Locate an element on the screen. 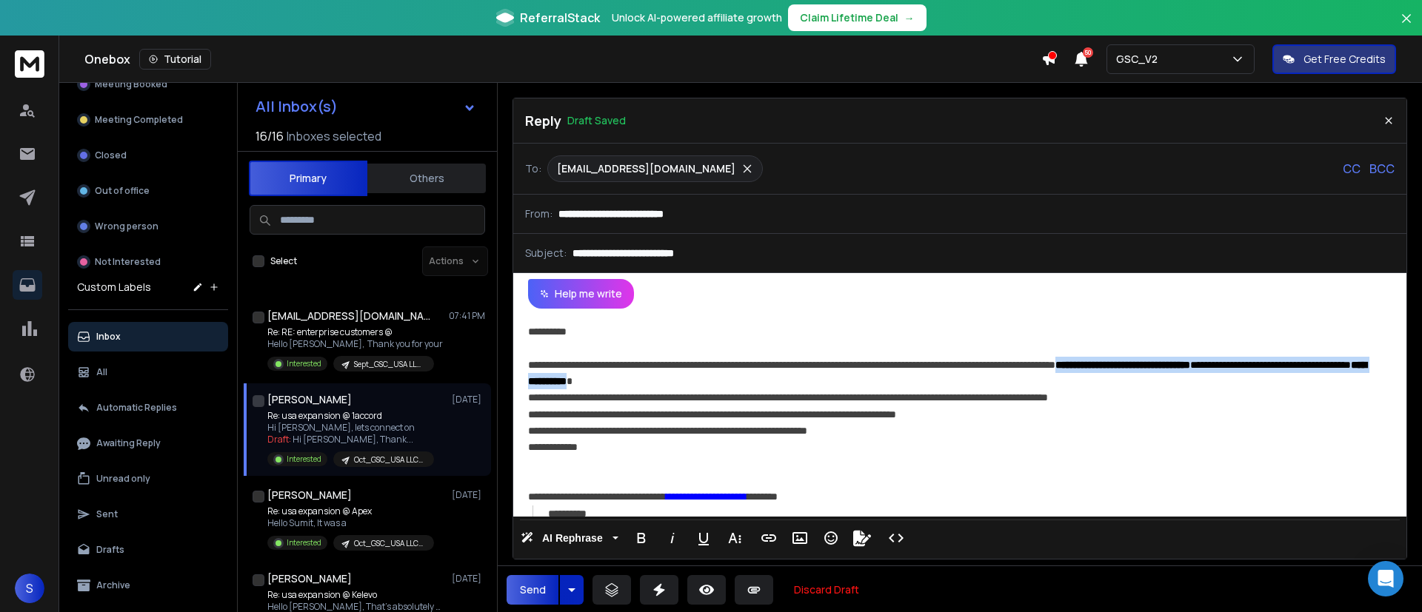 This screenshot has height=612, width=1422. h3: Custom Labels is located at coordinates (114, 287).